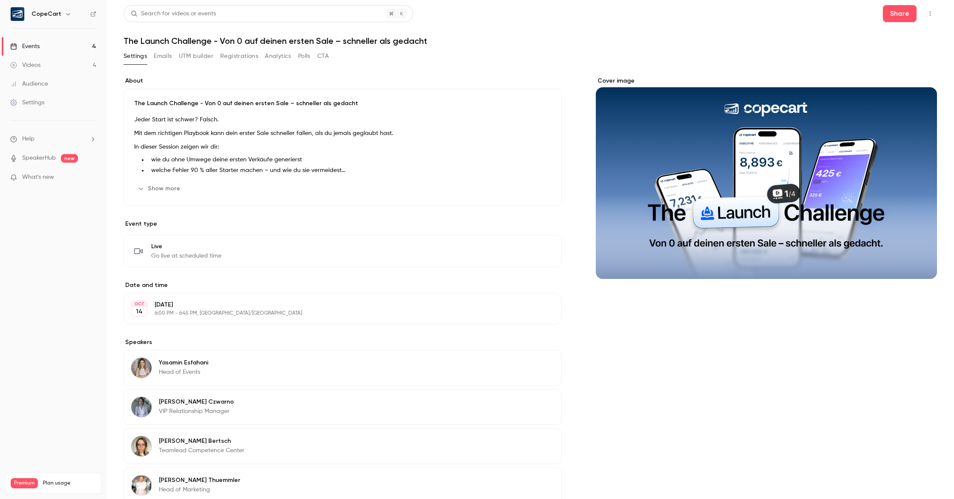  What do you see at coordinates (342, 81) in the screenshot?
I see `label: About` at bounding box center [342, 81].